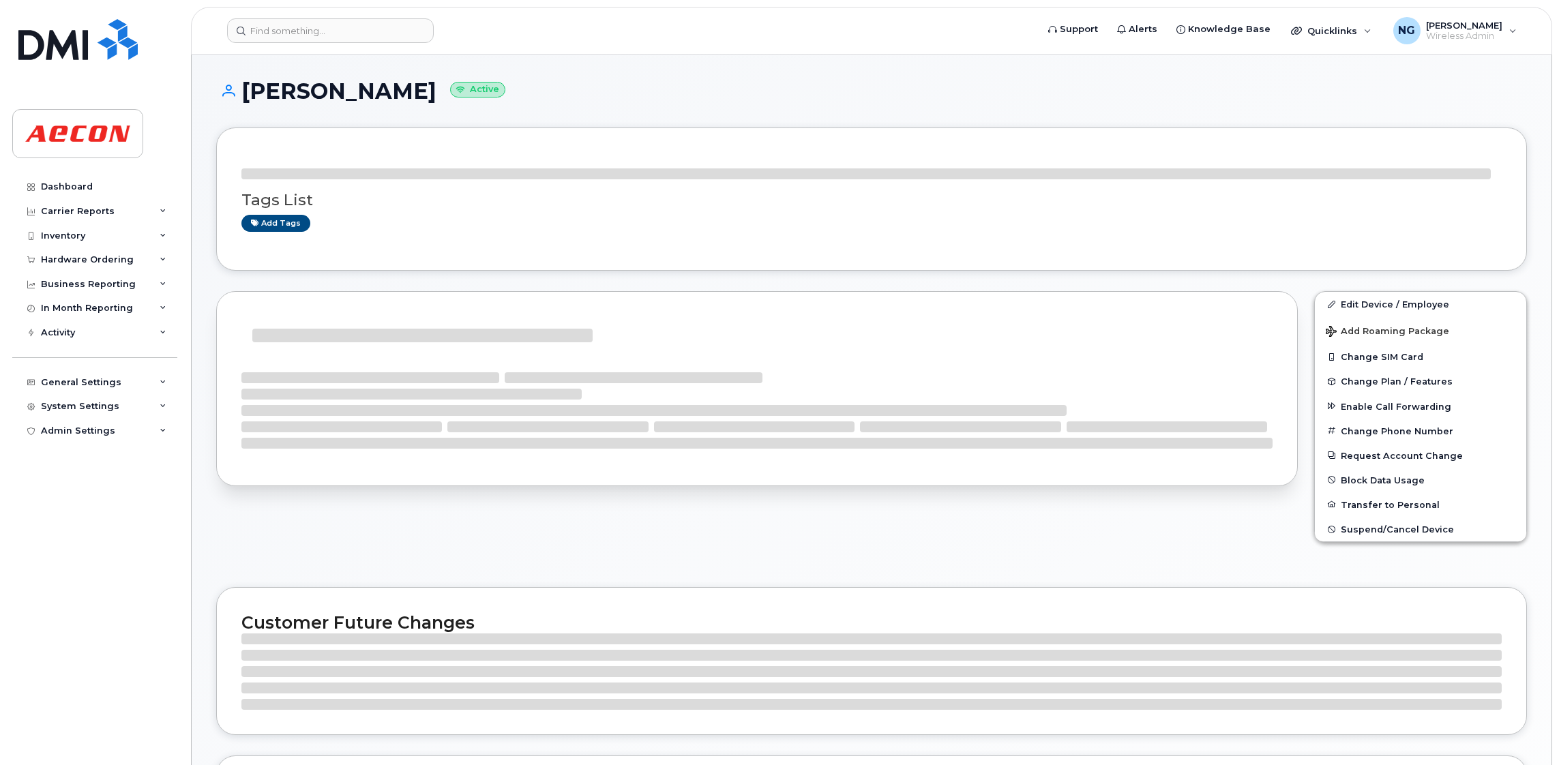  I want to click on a: Edit Device / Employee, so click(1420, 304).